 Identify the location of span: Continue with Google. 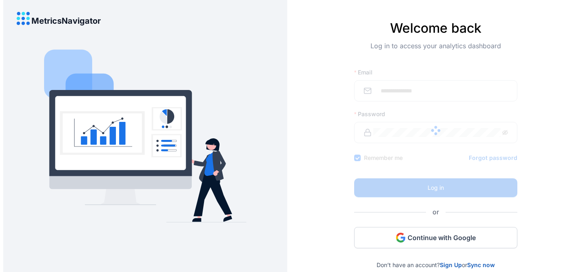
(442, 237).